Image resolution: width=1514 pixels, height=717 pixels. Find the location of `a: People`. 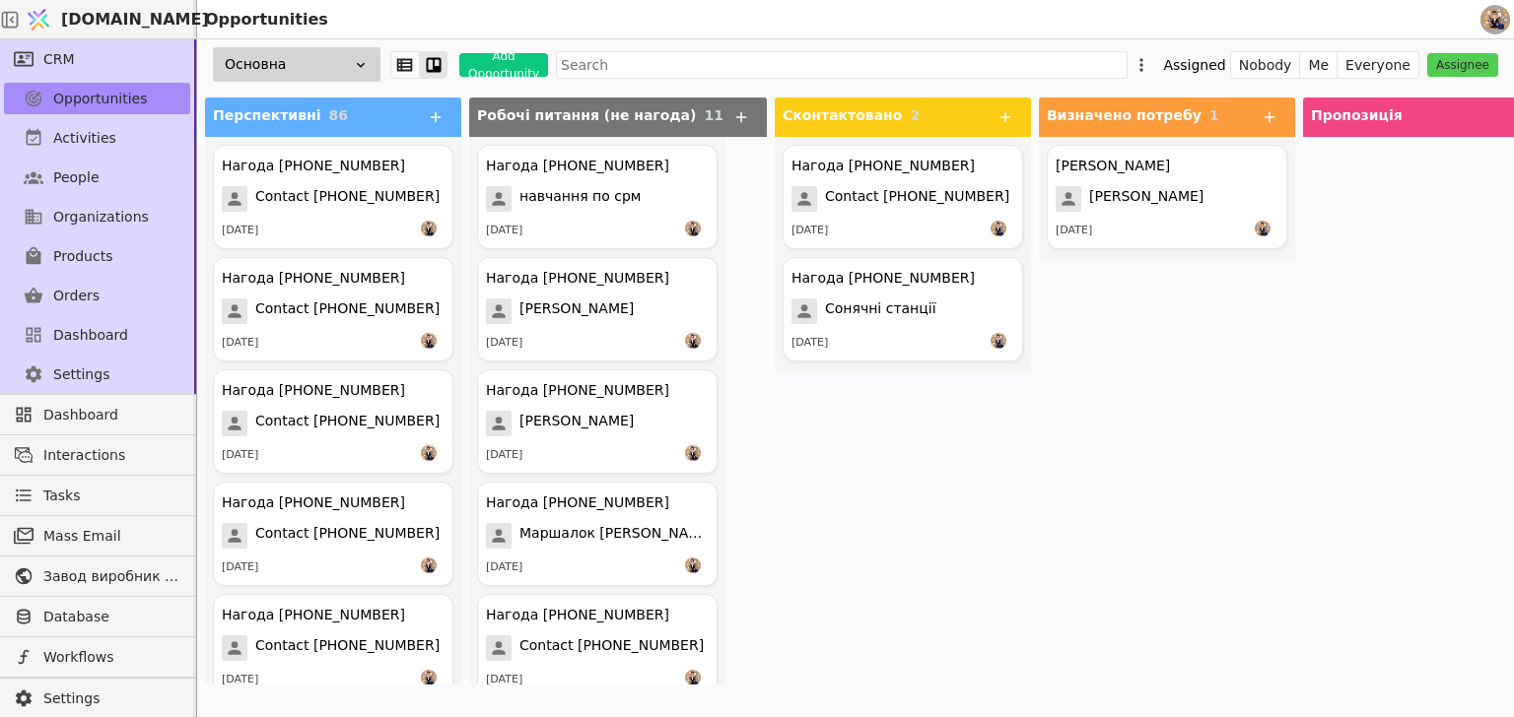

a: People is located at coordinates (97, 177).